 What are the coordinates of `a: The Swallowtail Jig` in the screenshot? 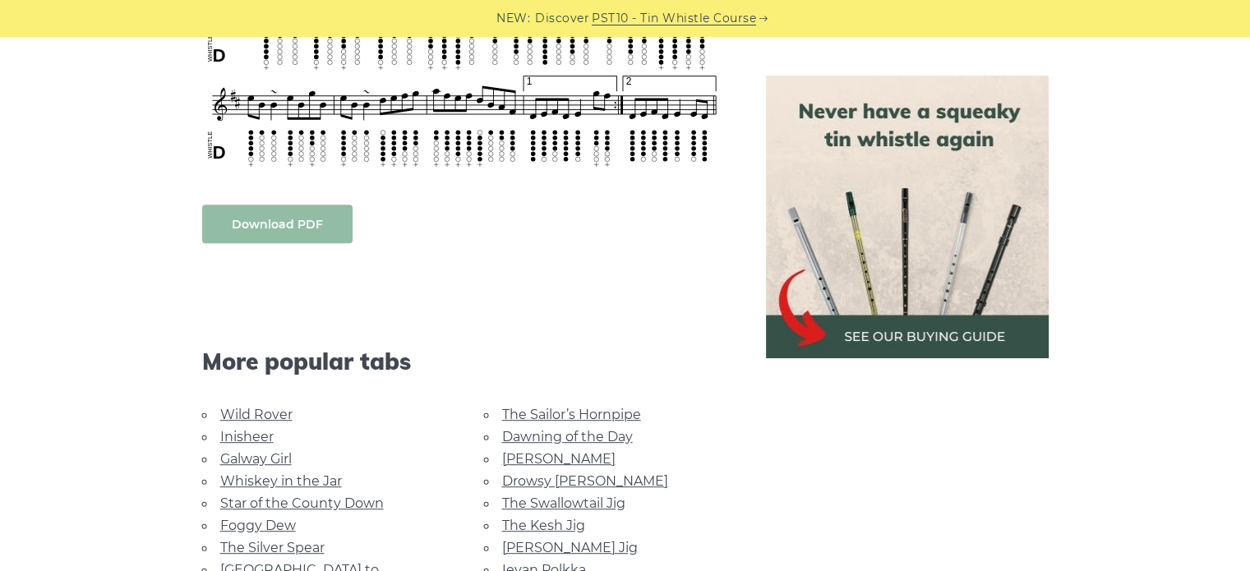 It's located at (564, 503).